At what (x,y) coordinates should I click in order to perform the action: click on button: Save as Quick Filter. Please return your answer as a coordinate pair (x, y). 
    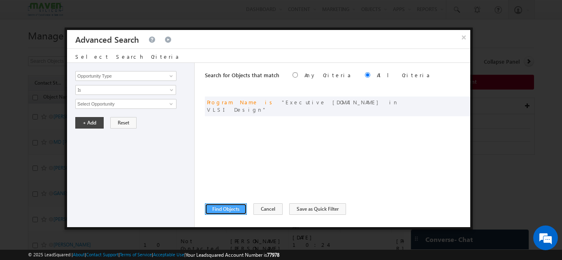
    Looking at the image, I should click on (318, 209).